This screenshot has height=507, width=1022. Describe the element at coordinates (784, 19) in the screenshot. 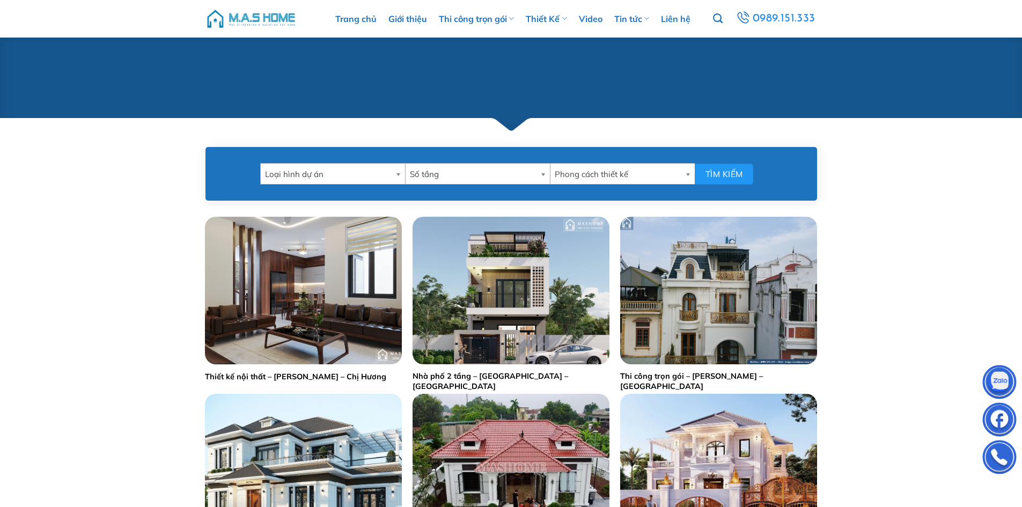

I see `span: 0989.151.333` at that location.